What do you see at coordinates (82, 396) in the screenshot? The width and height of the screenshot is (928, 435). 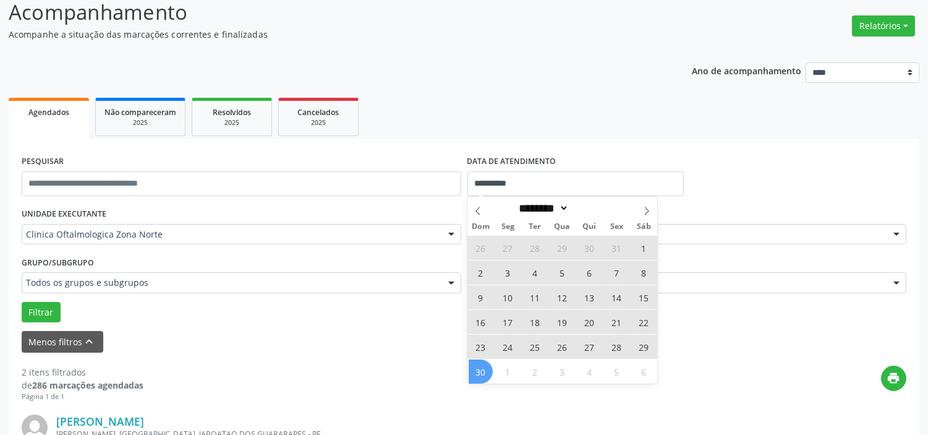 I see `div: Página 1 de 1` at bounding box center [82, 396].